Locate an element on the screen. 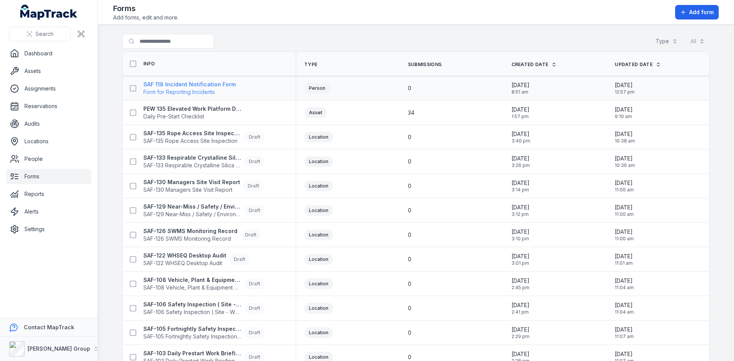  span: SAF-108 Vehicle, Plant & Equipment Damage - Incident Report and Investigation Form is located at coordinates (192, 288).